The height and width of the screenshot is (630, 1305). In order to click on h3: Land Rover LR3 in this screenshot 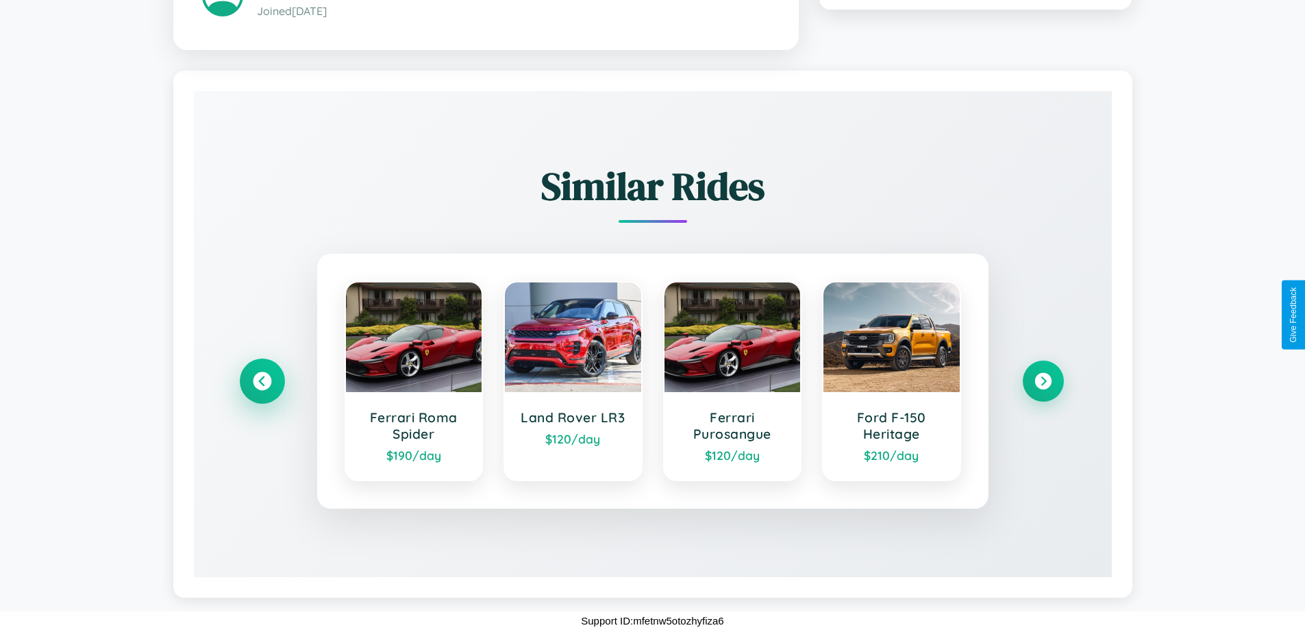, I will do `click(573, 417)`.